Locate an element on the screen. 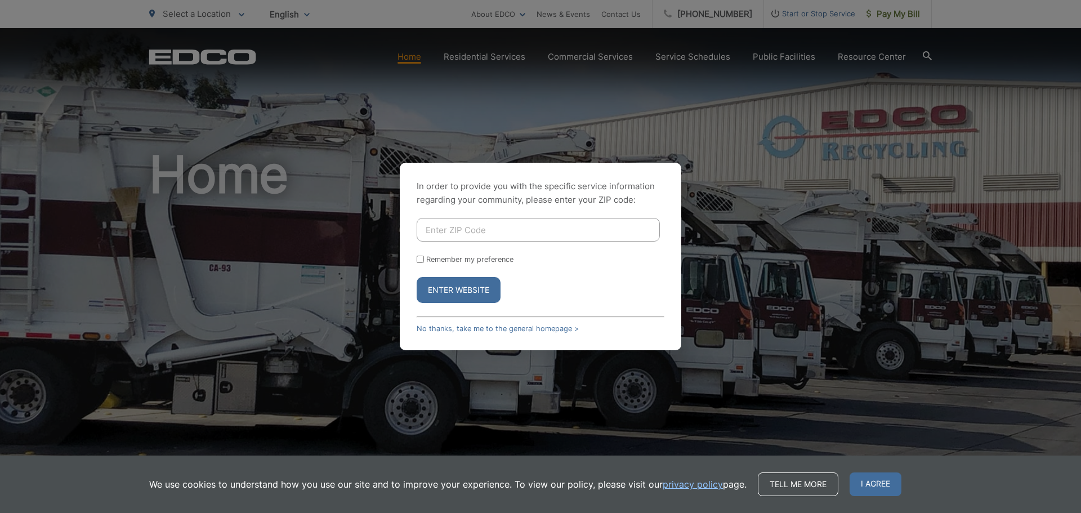 Image resolution: width=1081 pixels, height=513 pixels. p: In order to provide you with the specific service information regarding your community, please en... is located at coordinates (540, 193).